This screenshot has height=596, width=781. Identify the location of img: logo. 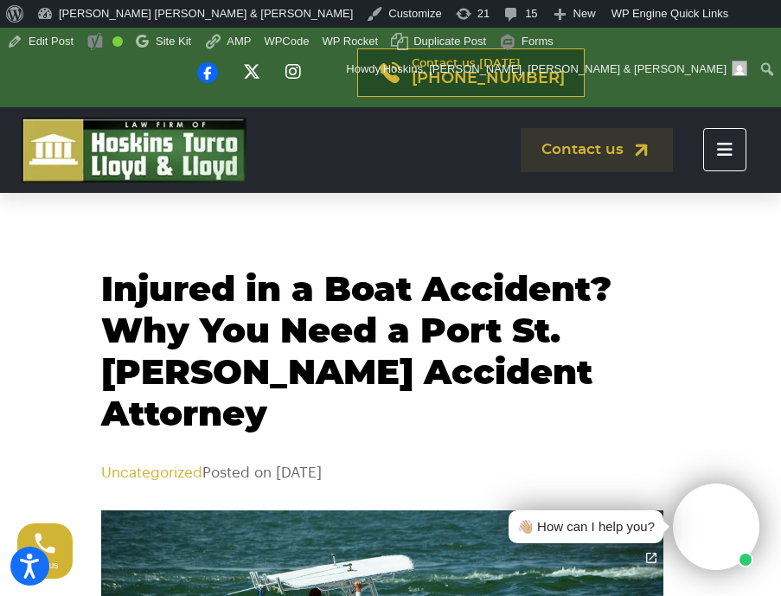
(134, 150).